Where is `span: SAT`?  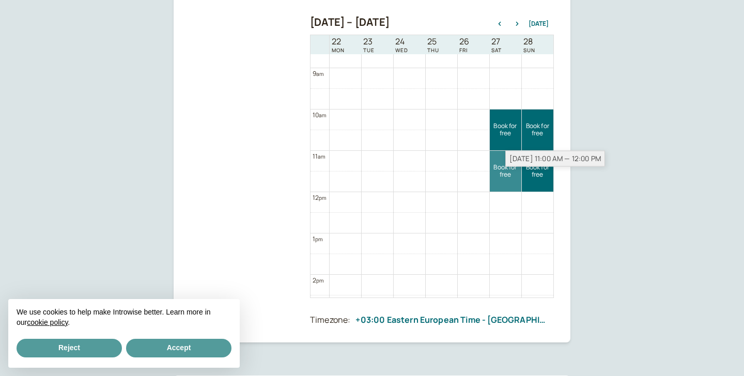 span: SAT is located at coordinates (496, 50).